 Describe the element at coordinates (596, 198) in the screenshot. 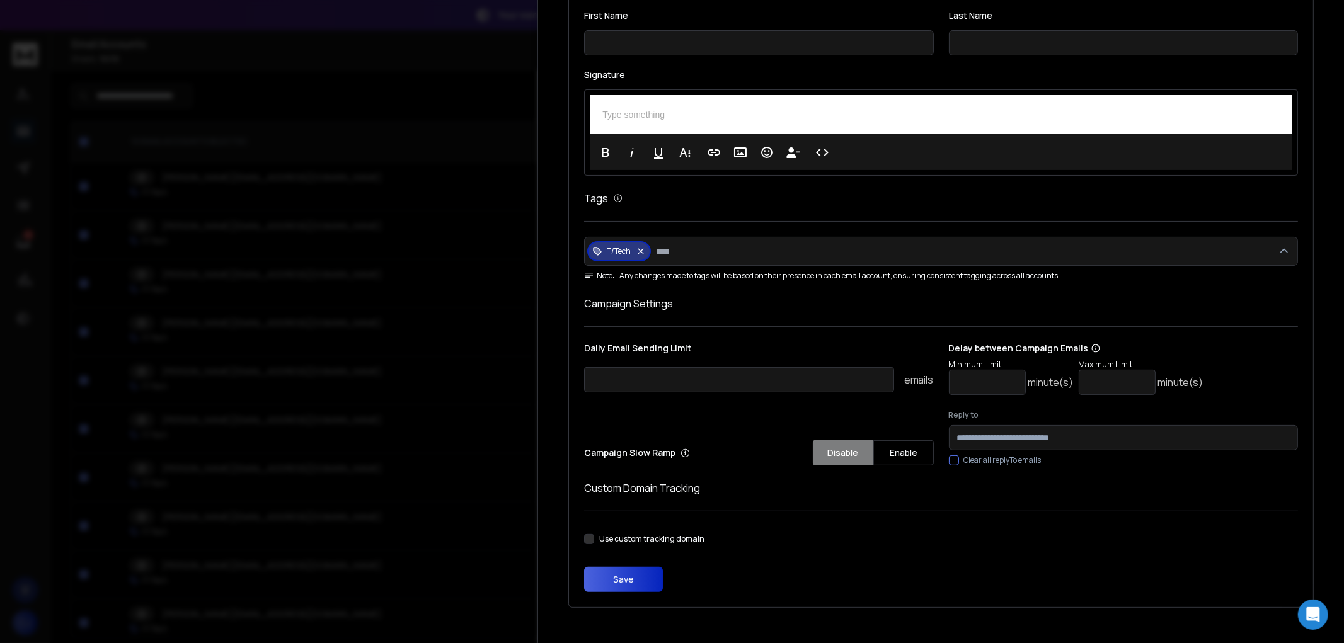

I see `h1: Tags` at that location.